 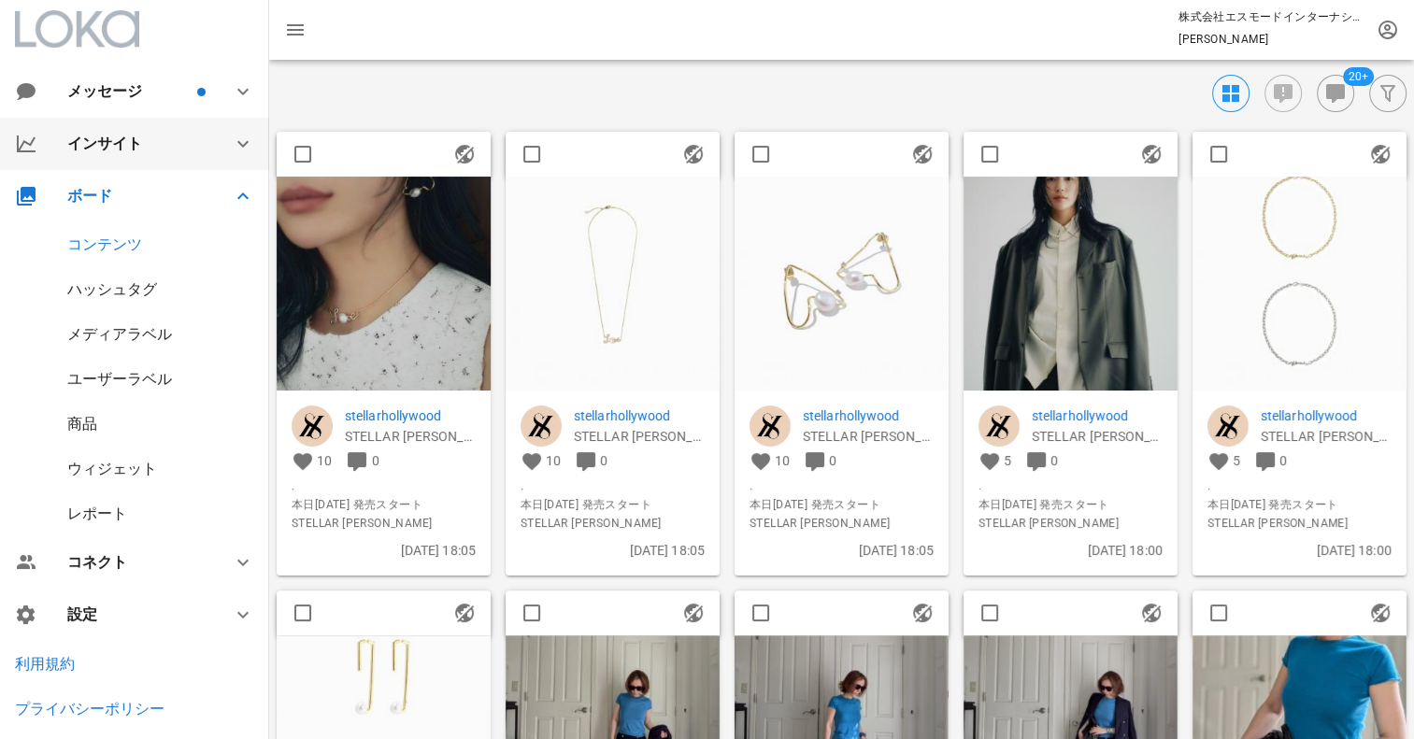 What do you see at coordinates (120, 379) in the screenshot?
I see `div: ユーザーラベル` at bounding box center [120, 379].